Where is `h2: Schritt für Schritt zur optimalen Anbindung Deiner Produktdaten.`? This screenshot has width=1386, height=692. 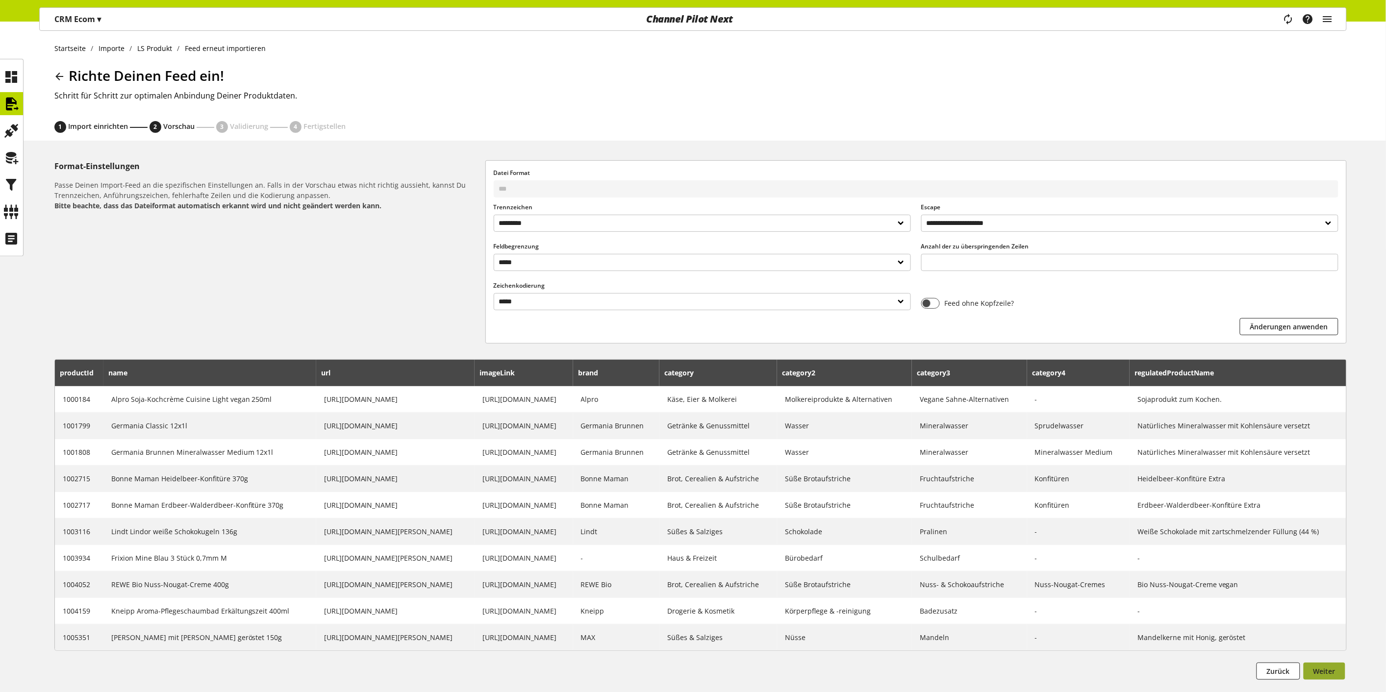 h2: Schritt für Schritt zur optimalen Anbindung Deiner Produktdaten. is located at coordinates (701, 96).